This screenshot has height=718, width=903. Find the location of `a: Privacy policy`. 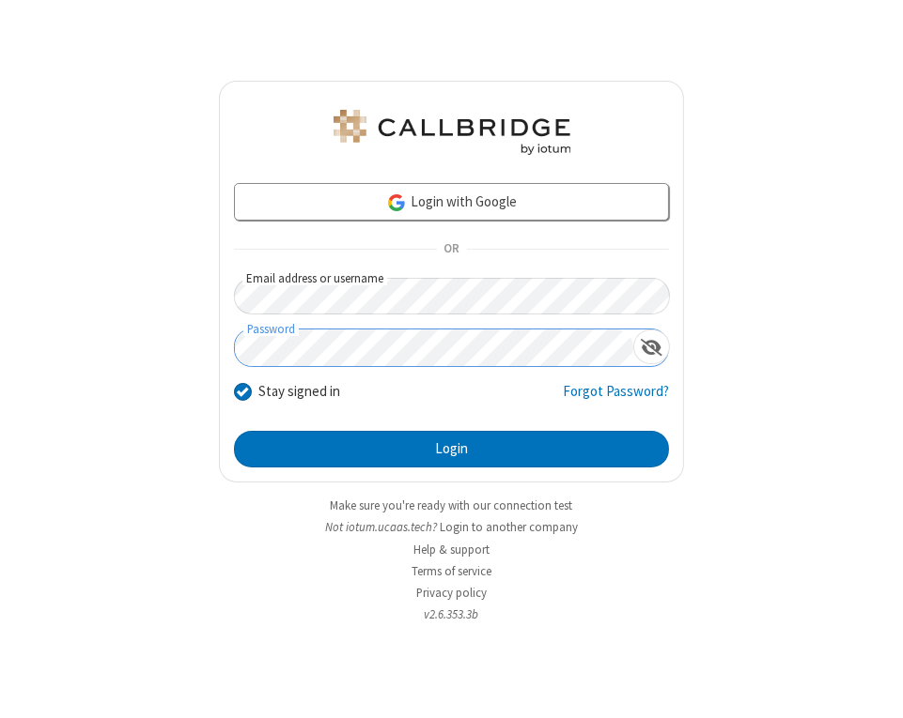

a: Privacy policy is located at coordinates (451, 593).